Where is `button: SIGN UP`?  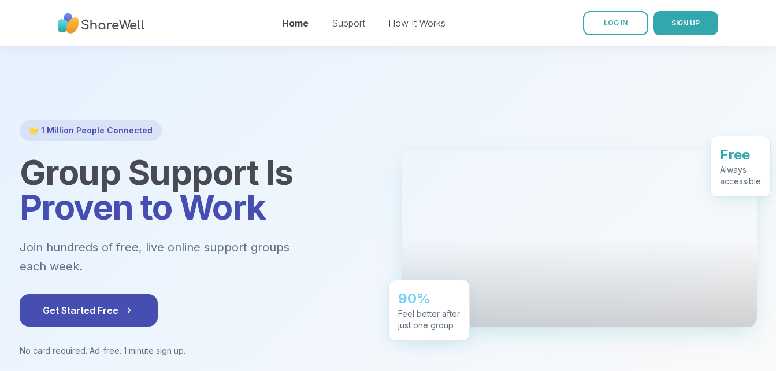
button: SIGN UP is located at coordinates (685, 23).